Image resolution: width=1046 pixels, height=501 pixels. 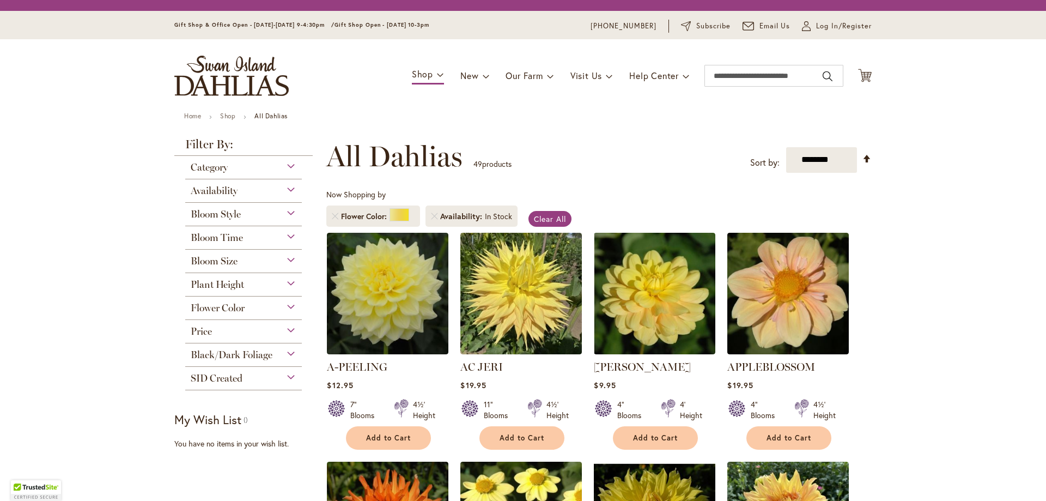 I want to click on img: A-Peeling, so click(x=387, y=293).